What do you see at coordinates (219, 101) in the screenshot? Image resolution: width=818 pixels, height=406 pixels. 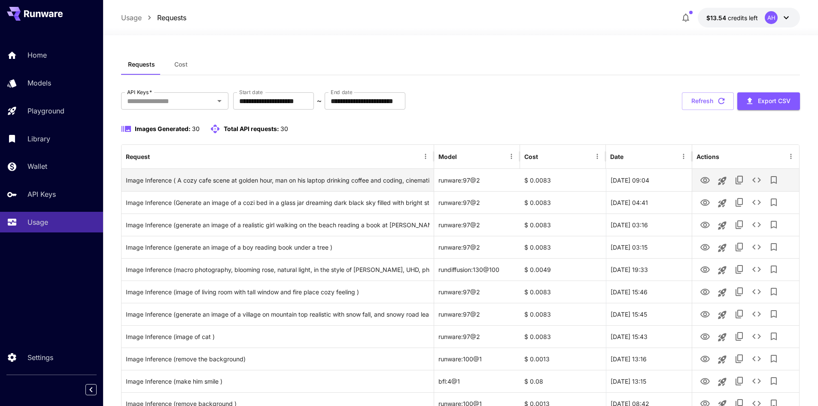 I see `button: Open` at bounding box center [219, 101].